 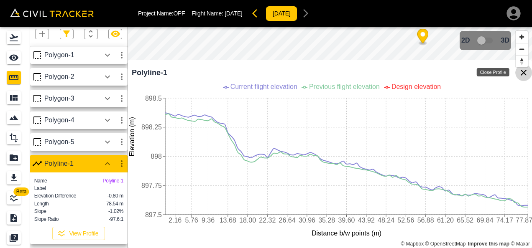 What do you see at coordinates (156, 156) in the screenshot?
I see `tspan: 898` at bounding box center [156, 156].